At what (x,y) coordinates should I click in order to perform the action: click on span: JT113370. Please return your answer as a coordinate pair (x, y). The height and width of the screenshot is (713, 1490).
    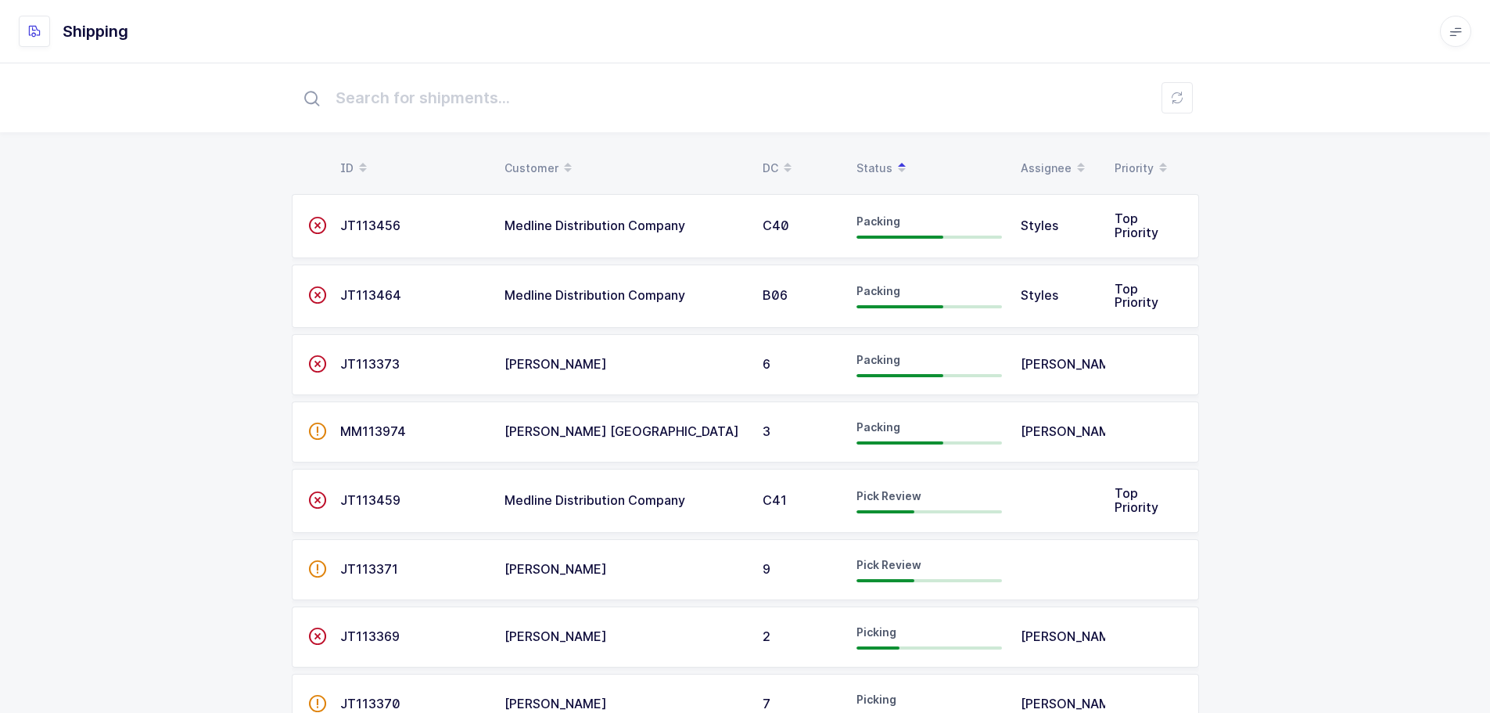
    Looking at the image, I should click on (370, 703).